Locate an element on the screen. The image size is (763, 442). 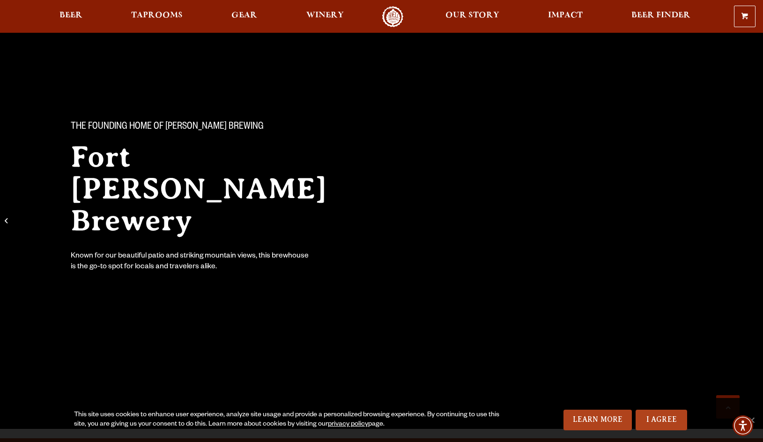
a: Beer is located at coordinates (71, 16).